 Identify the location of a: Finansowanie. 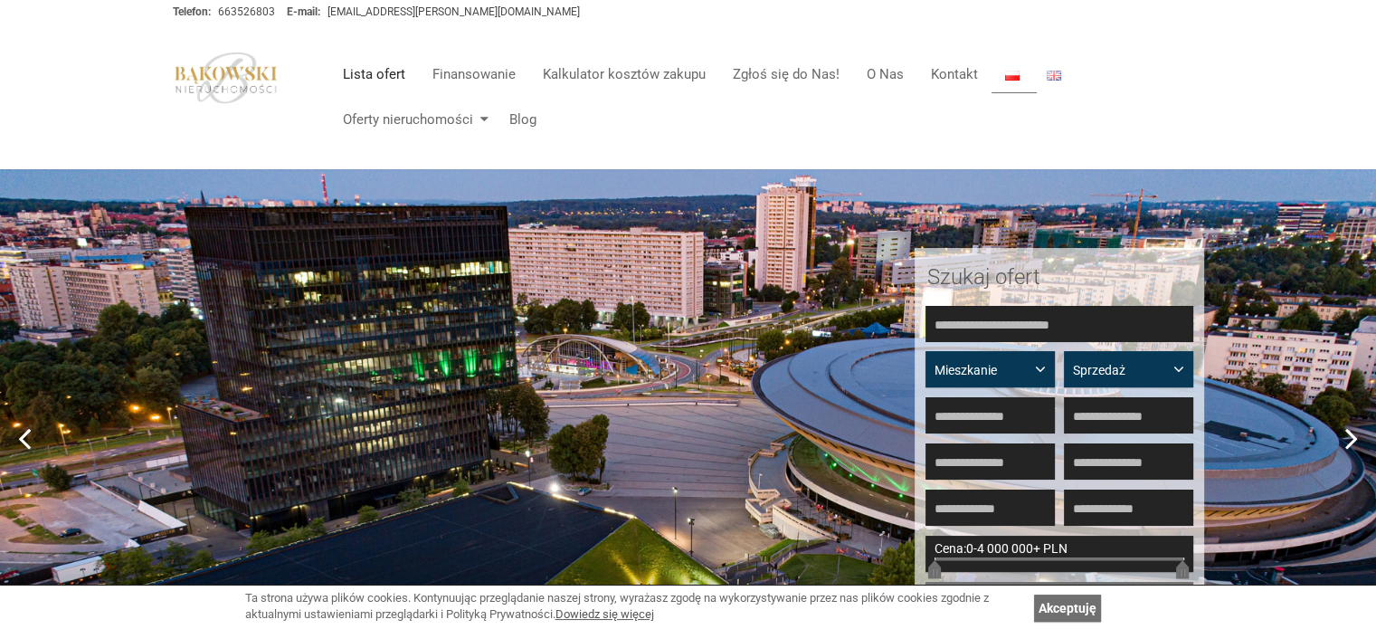
(474, 74).